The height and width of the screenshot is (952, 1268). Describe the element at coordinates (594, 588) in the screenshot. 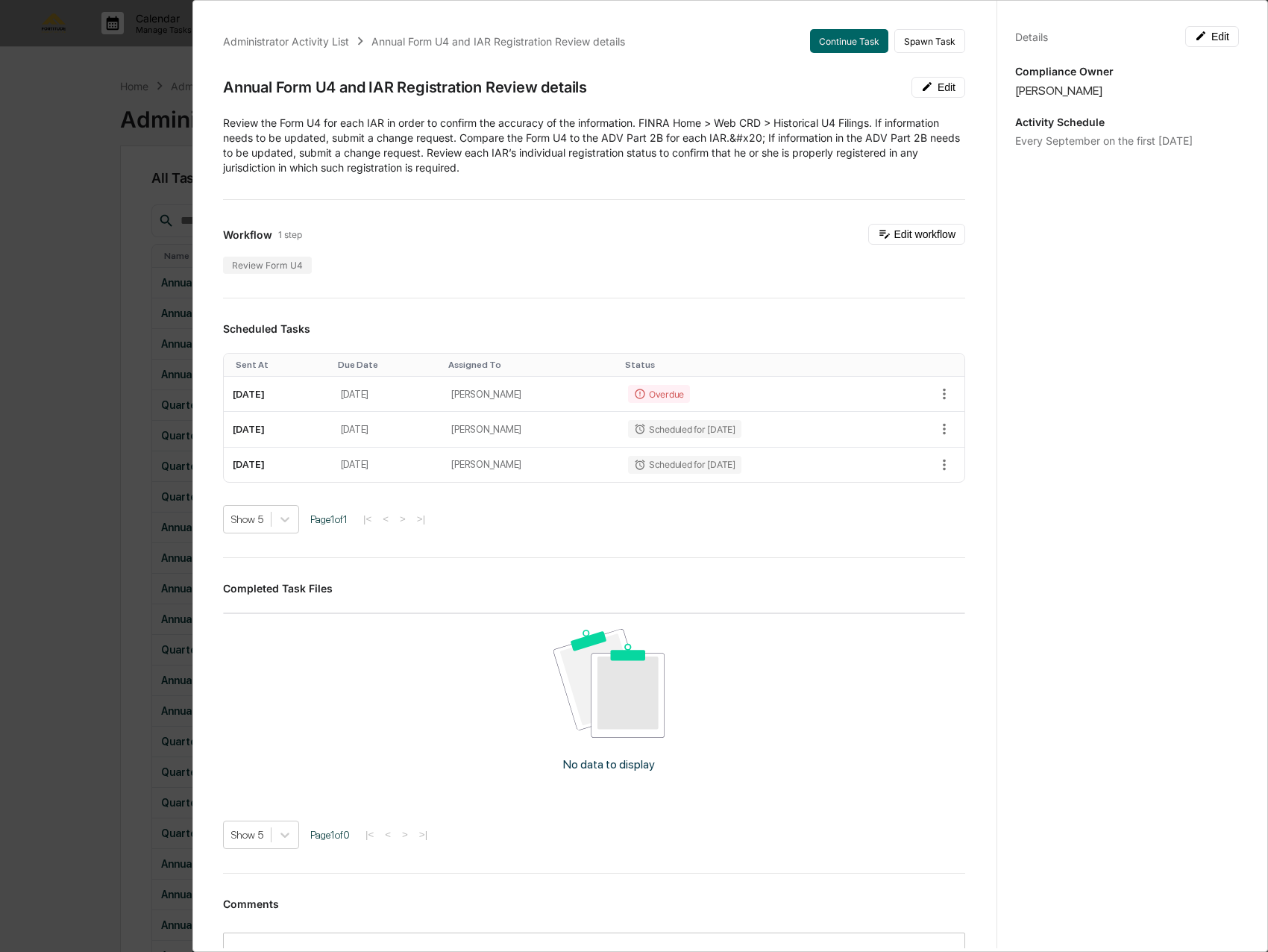

I see `h3: Completed Task Files` at that location.